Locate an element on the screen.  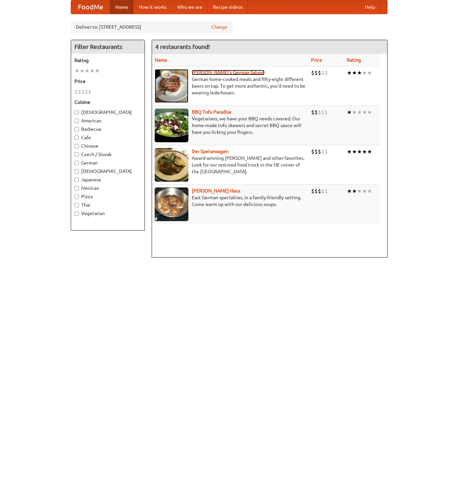
input: Japanese is located at coordinates (77, 180).